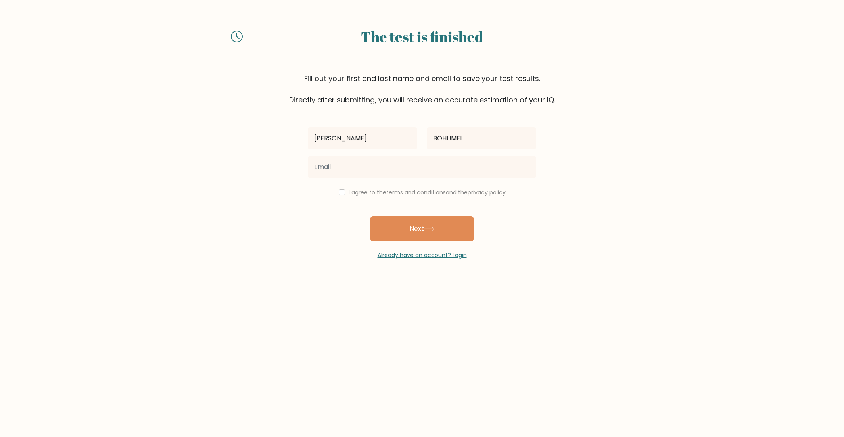  I want to click on input: Last name, so click(482, 138).